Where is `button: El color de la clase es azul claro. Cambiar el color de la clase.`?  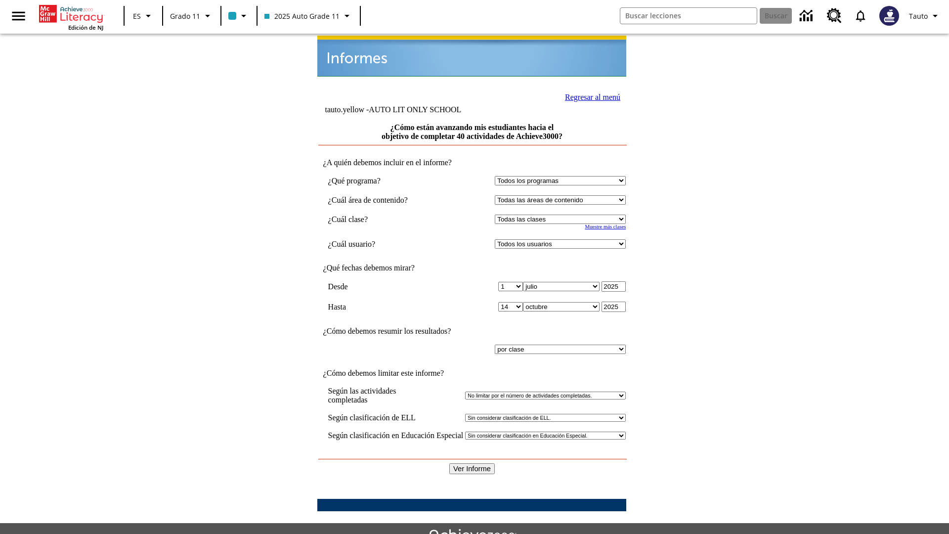
button: El color de la clase es azul claro. Cambiar el color de la clase. is located at coordinates (239, 16).